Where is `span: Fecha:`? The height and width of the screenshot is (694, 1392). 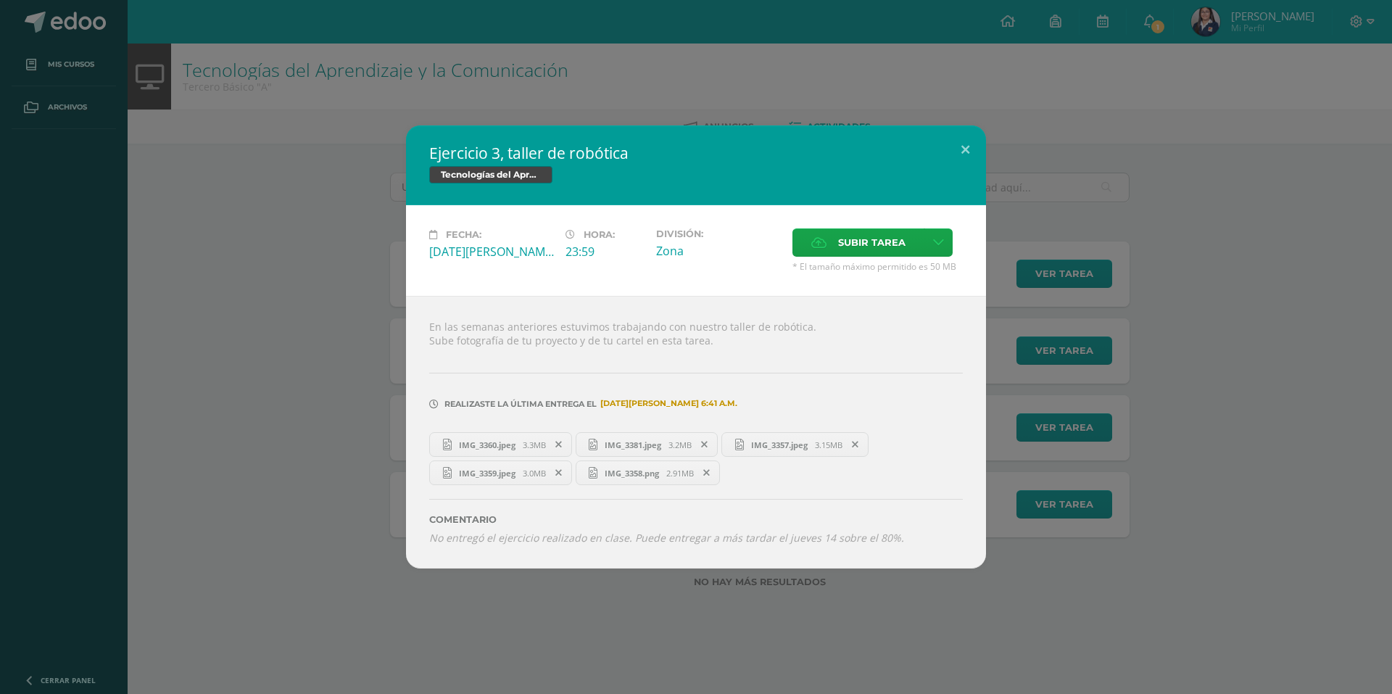
span: Fecha: is located at coordinates (463, 234).